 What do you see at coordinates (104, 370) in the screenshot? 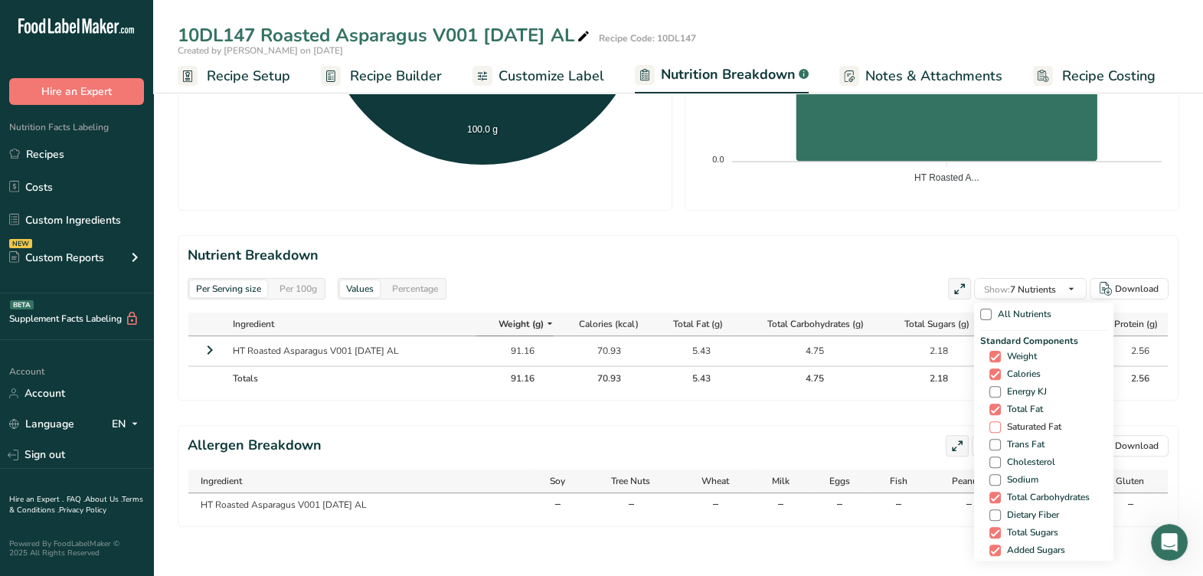
I see `textarea: Tell us more…` at bounding box center [104, 370].